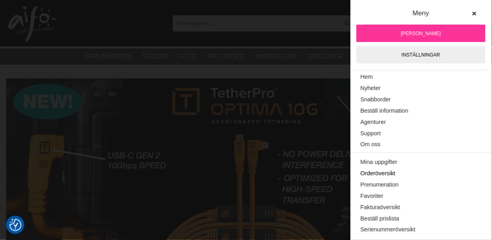 The width and height of the screenshot is (492, 240). What do you see at coordinates (421, 174) in the screenshot?
I see `a: Orderöversikt` at bounding box center [421, 174].